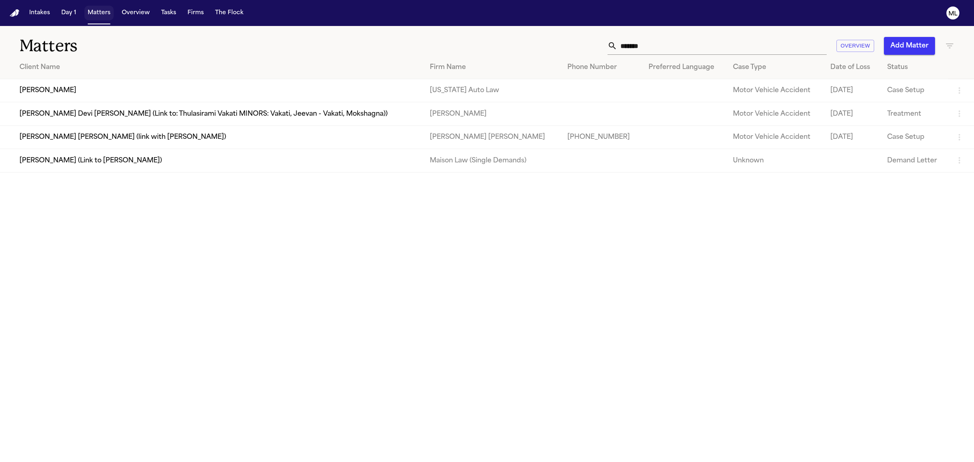 This screenshot has height=462, width=974. Describe the element at coordinates (229, 13) in the screenshot. I see `button: The Flock` at that location.